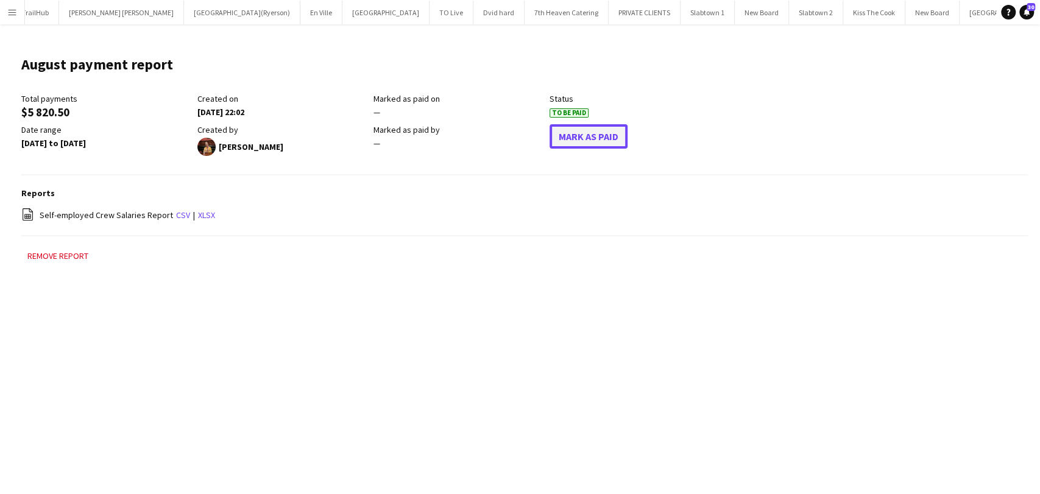 The image size is (1040, 494). What do you see at coordinates (635, 99) in the screenshot?
I see `div: Status` at bounding box center [635, 99].